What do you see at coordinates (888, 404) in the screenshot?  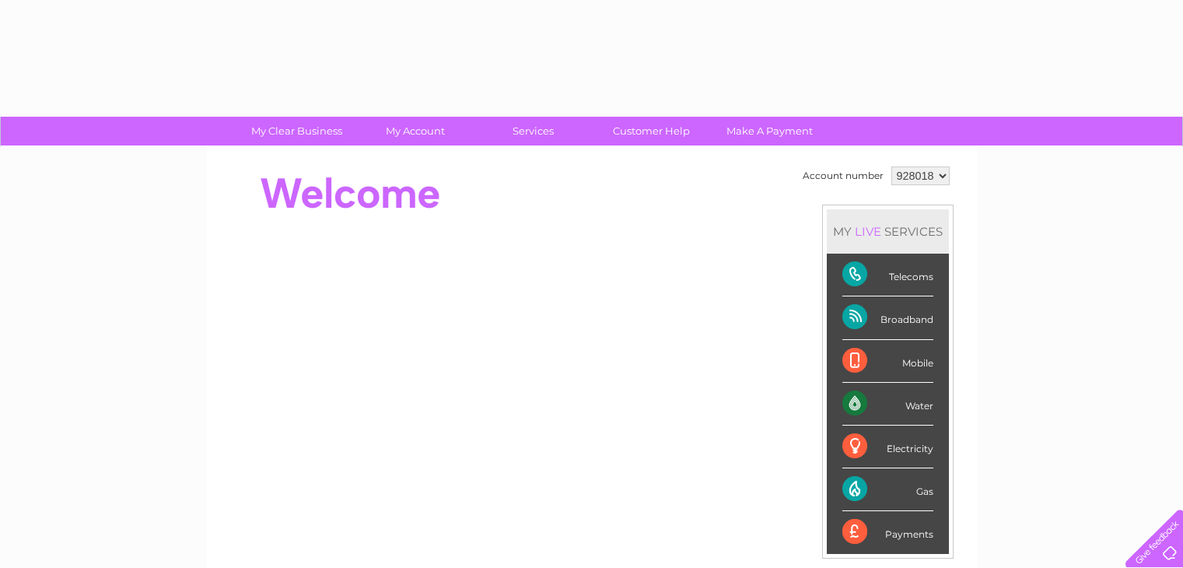 I see `div: Water` at bounding box center [888, 404].